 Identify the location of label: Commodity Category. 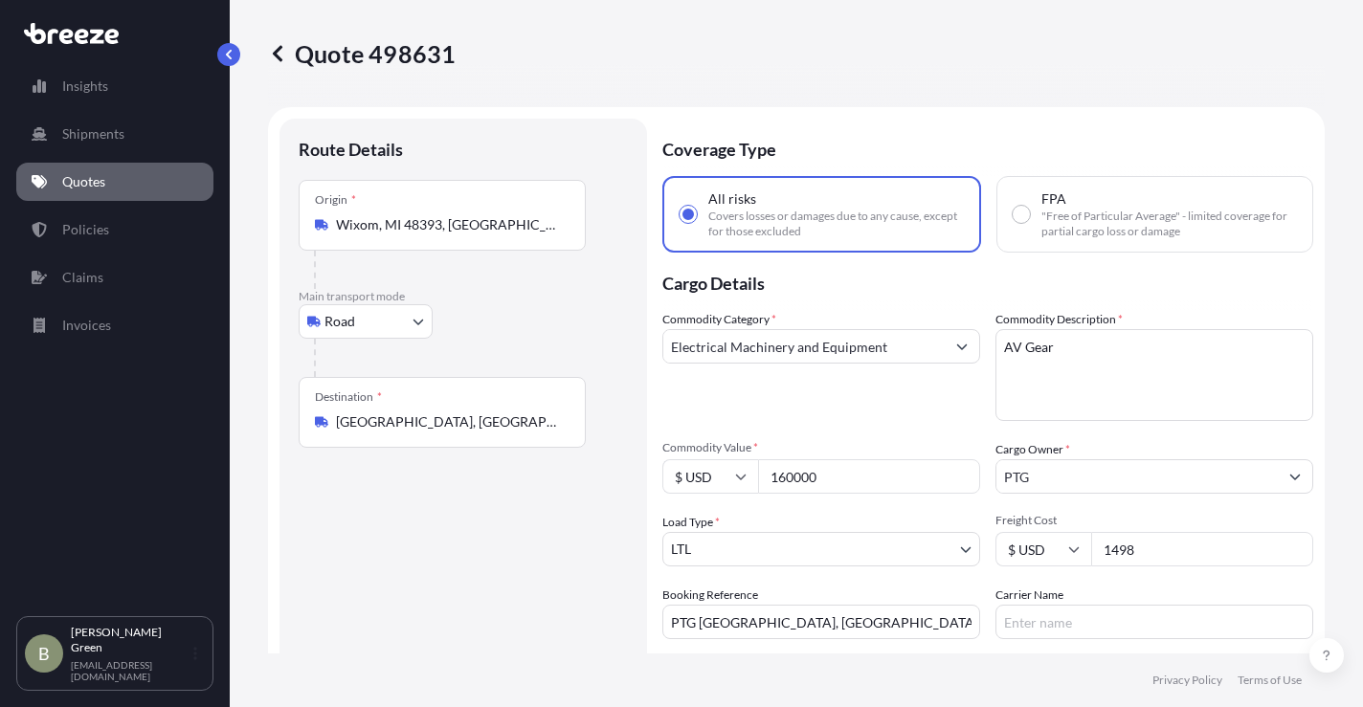
(719, 320).